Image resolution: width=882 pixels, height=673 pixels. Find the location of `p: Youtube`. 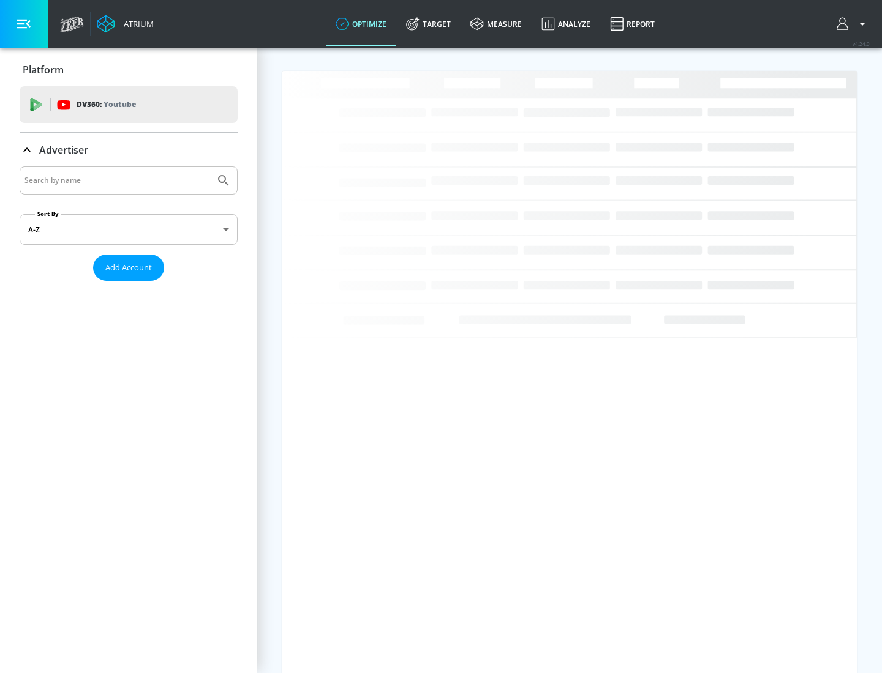

p: Youtube is located at coordinates (119, 104).